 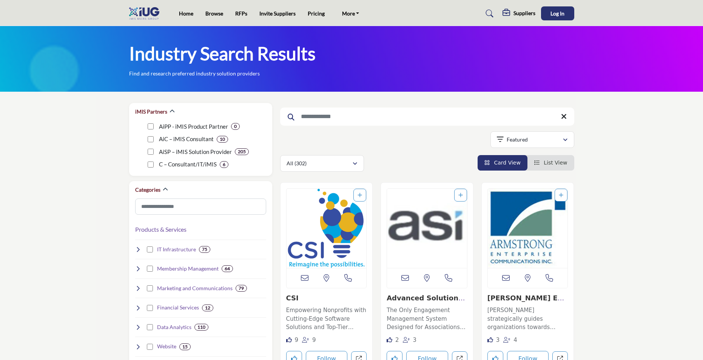 I want to click on img: Armstrong Enterprise Communications, so click(x=528, y=229).